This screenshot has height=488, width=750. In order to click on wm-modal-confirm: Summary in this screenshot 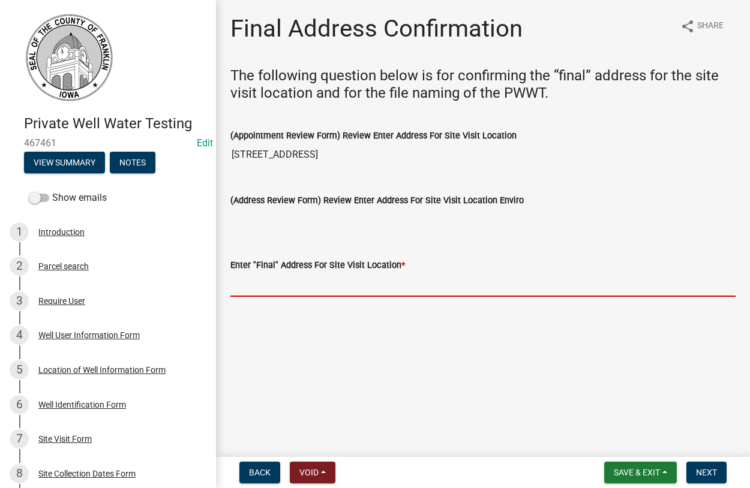, I will do `click(64, 163)`.